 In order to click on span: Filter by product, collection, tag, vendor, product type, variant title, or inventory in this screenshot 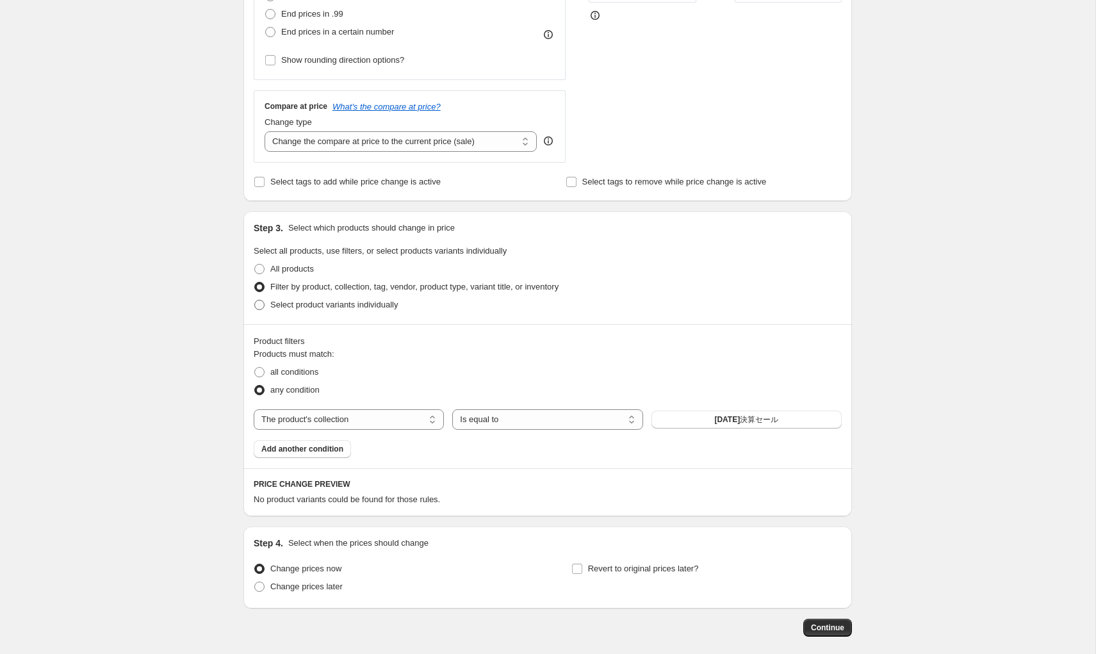, I will do `click(415, 286)`.